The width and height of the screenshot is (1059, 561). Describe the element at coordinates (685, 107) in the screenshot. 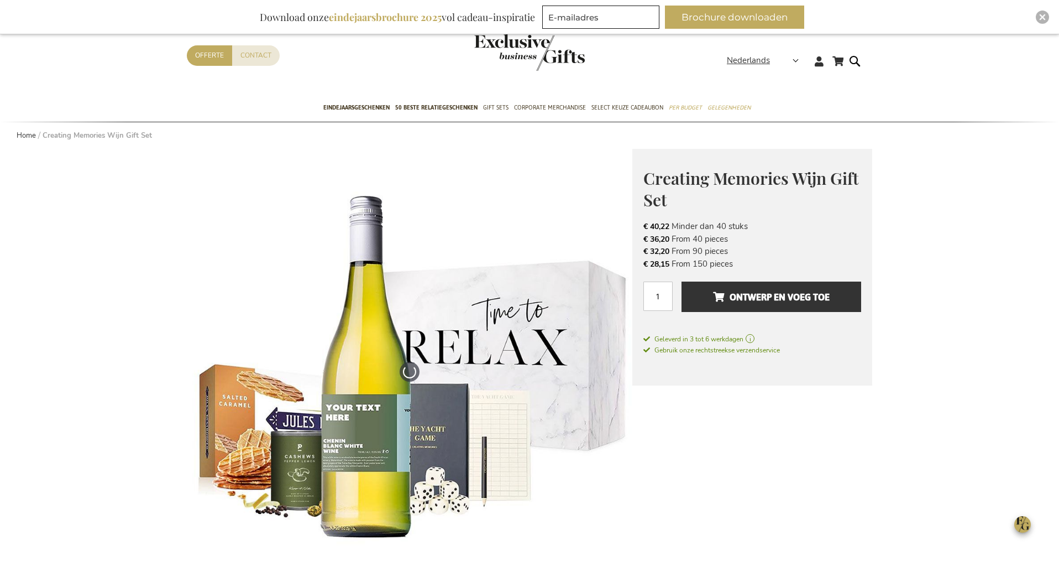

I see `span: Per Budget` at that location.